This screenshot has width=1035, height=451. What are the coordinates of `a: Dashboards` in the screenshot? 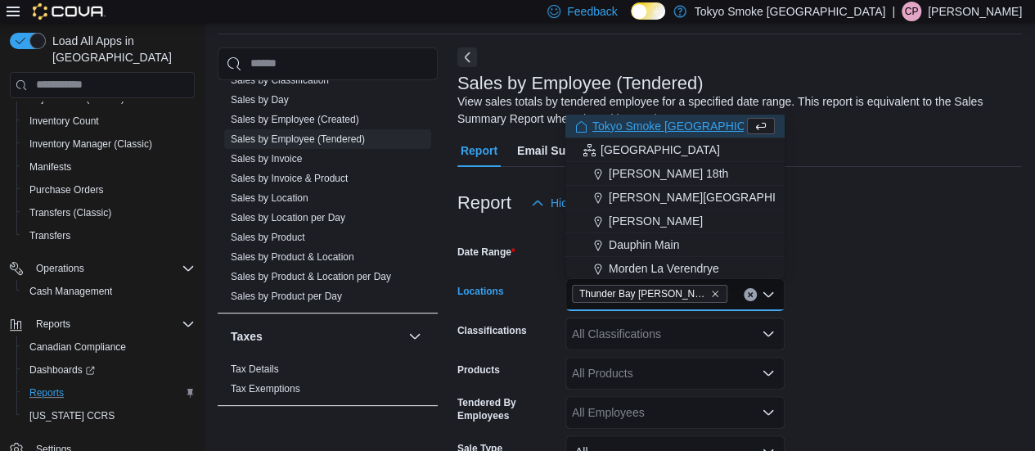 It's located at (109, 370).